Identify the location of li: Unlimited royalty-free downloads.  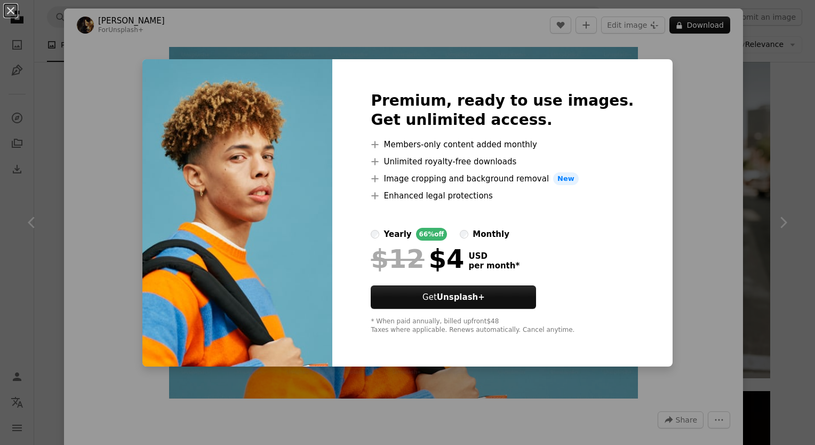
(502, 162).